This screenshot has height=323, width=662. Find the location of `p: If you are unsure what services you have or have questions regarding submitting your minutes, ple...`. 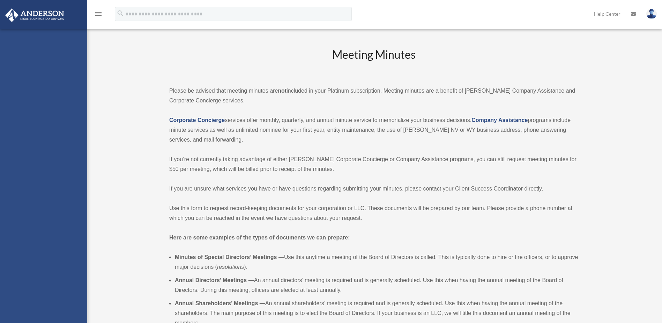

p: If you are unsure what services you have or have questions regarding submitting your minutes, ple... is located at coordinates (374, 189).